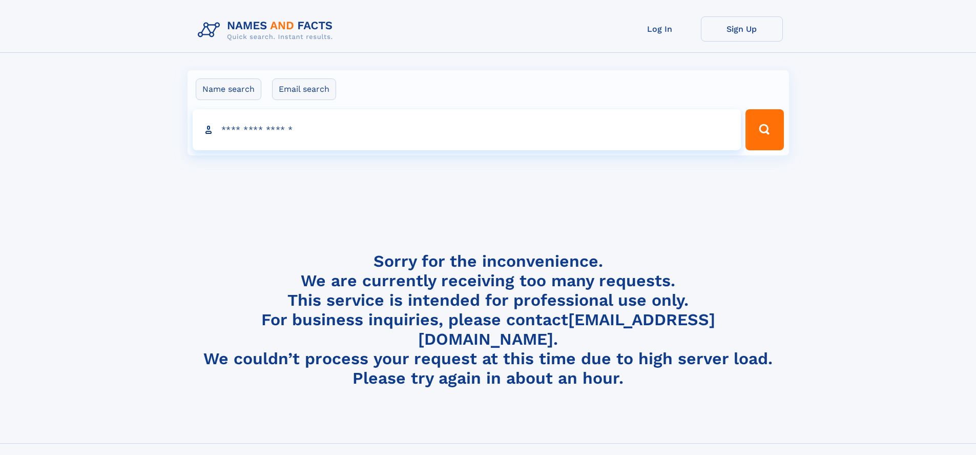 This screenshot has width=976, height=455. Describe the element at coordinates (765, 130) in the screenshot. I see `button: Search Button` at that location.